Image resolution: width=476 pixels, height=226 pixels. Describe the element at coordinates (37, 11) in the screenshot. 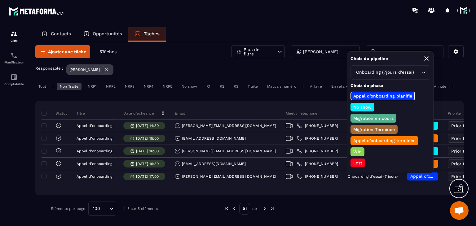

I see `img: logo` at that location.